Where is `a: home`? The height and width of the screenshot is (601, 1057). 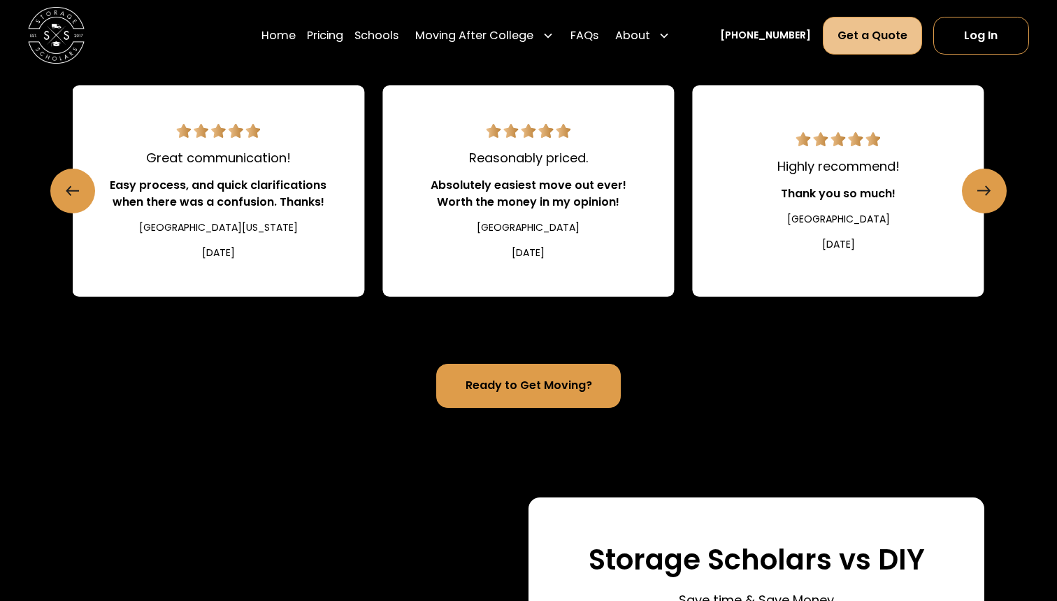 a: home is located at coordinates (56, 35).